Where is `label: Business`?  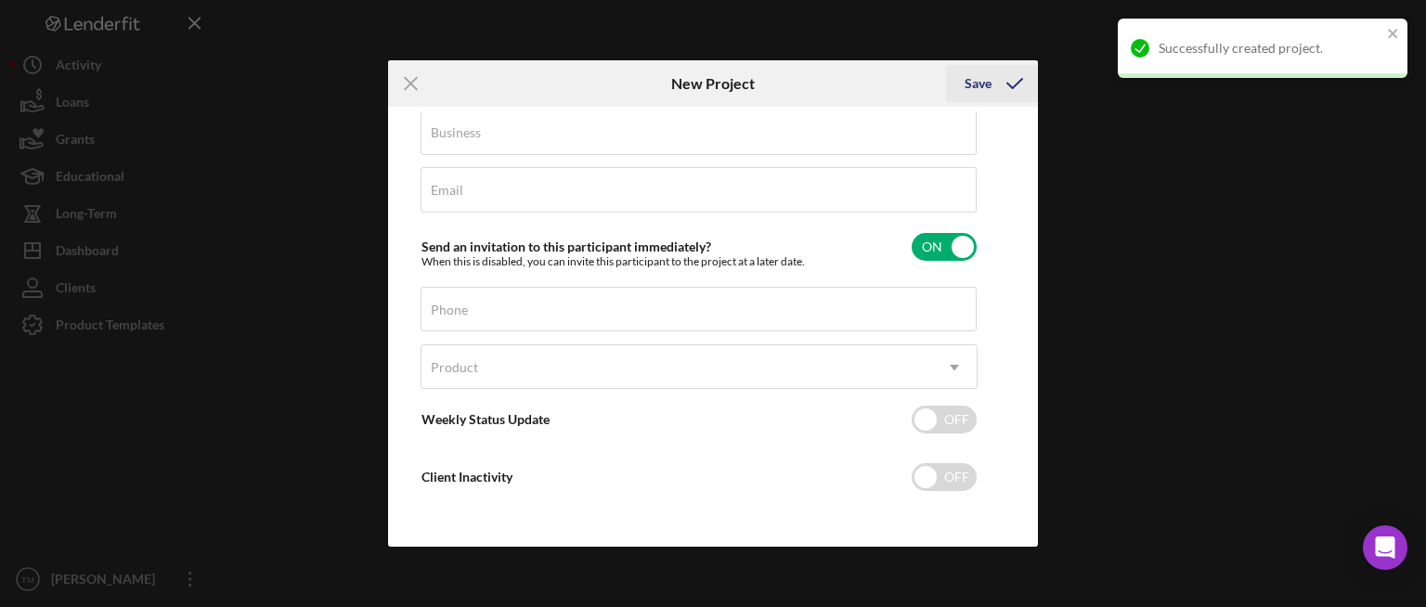
label: Business is located at coordinates (456, 133).